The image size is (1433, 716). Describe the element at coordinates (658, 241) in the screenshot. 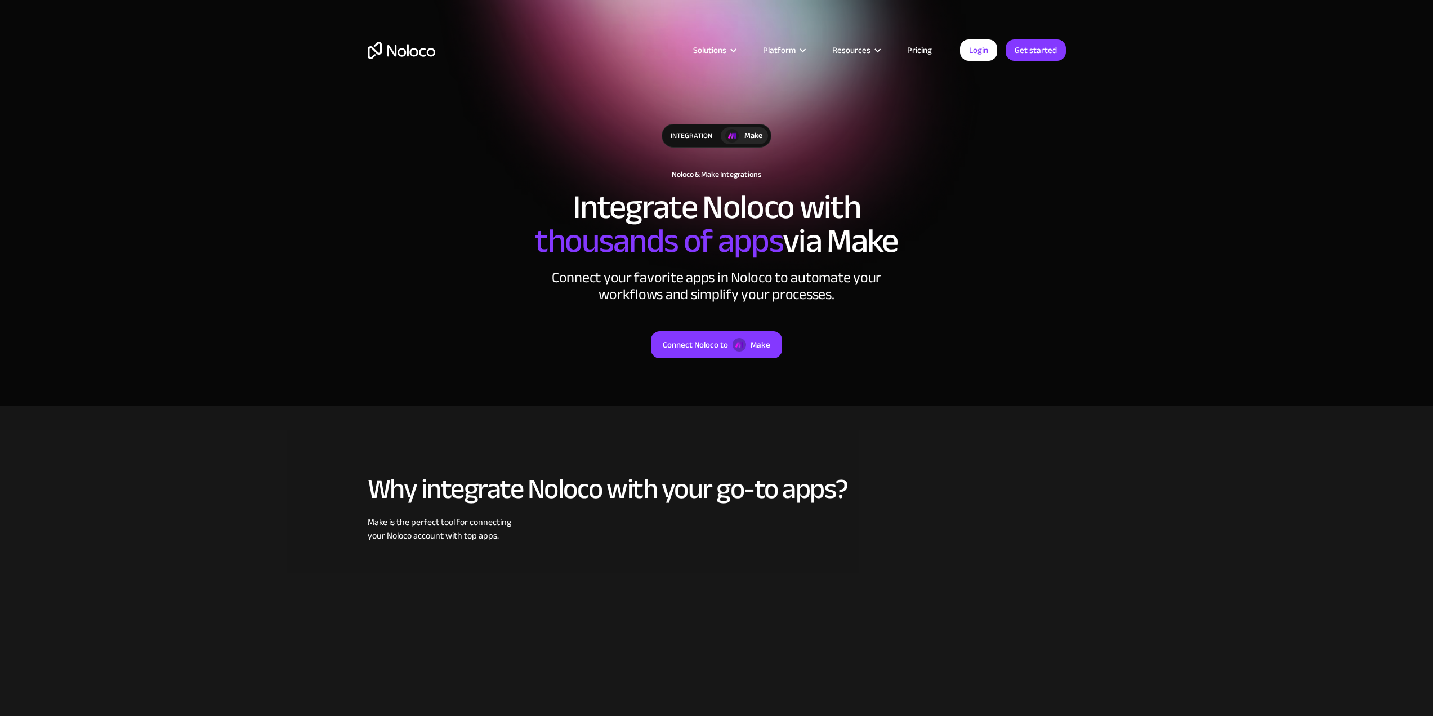

I see `span: thousands of apps` at that location.